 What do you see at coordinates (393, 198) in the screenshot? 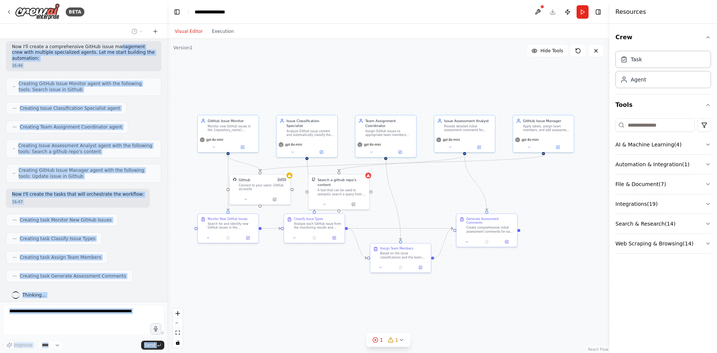
I see `g: Edge from e29ccb8e-5a5b-4acb-9c64-83bd4dc4c656 to c4d119ec-3fca-42d1-88d7-a32af6f71559` at bounding box center [393, 198].